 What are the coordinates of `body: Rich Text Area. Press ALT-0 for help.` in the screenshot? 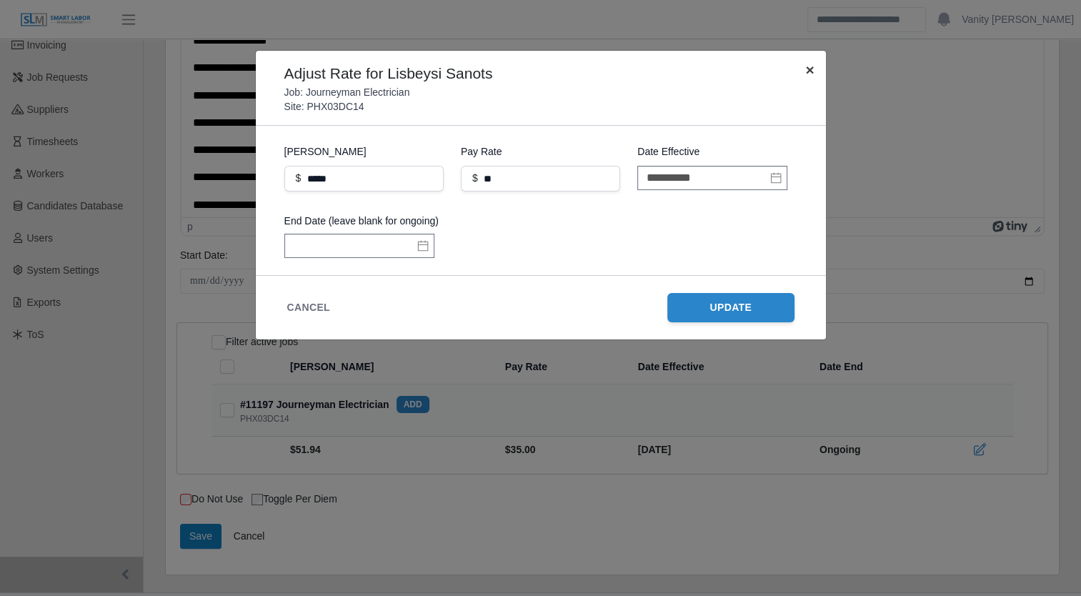 It's located at (431, 164).